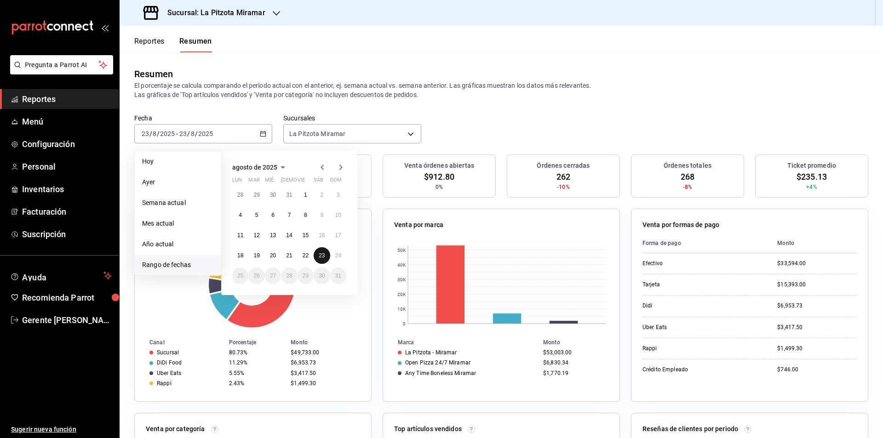 This screenshot has width=883, height=438. I want to click on abbr: 29 de julio de 2025, so click(256, 195).